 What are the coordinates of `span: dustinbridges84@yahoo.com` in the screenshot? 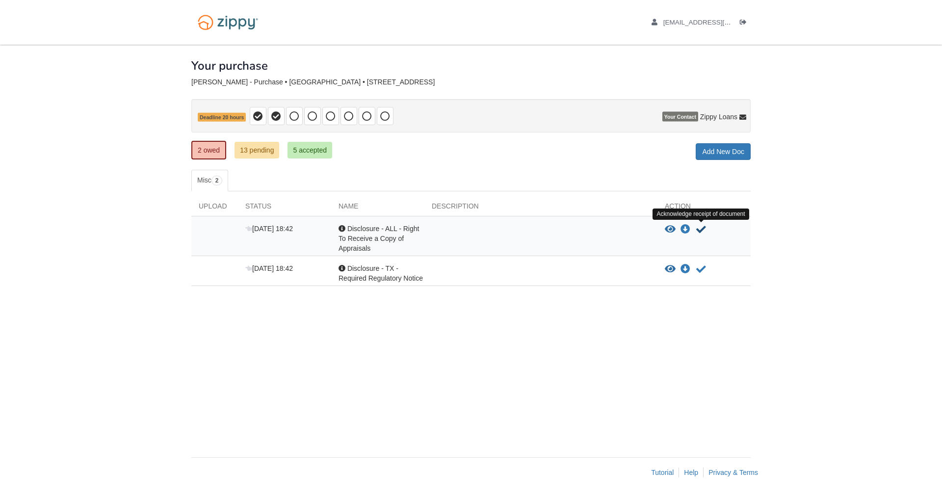 It's located at (719, 22).